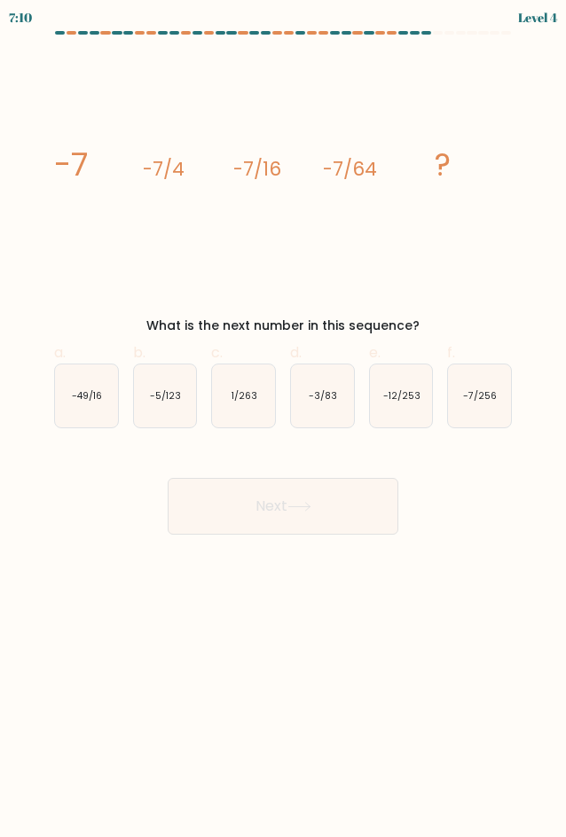 This screenshot has width=566, height=837. Describe the element at coordinates (537, 17) in the screenshot. I see `div: Level 4` at that location.